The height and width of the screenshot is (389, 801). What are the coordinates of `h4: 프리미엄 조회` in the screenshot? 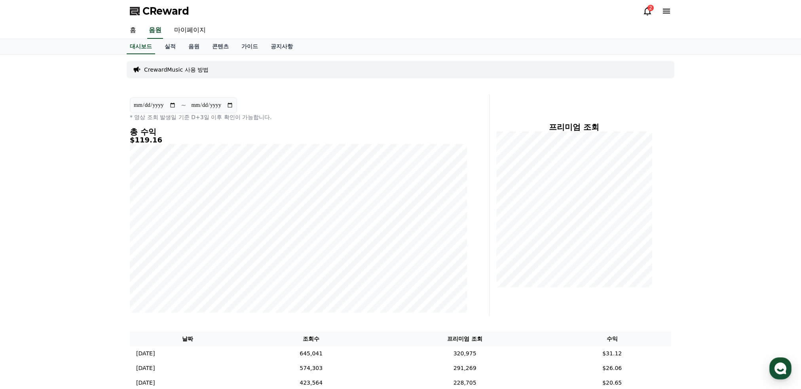 It's located at (574, 127).